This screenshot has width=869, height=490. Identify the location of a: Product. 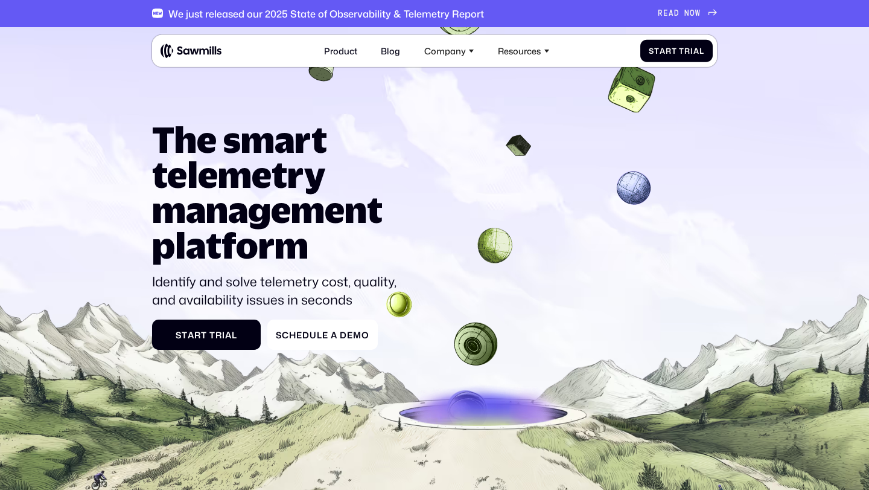
(340, 50).